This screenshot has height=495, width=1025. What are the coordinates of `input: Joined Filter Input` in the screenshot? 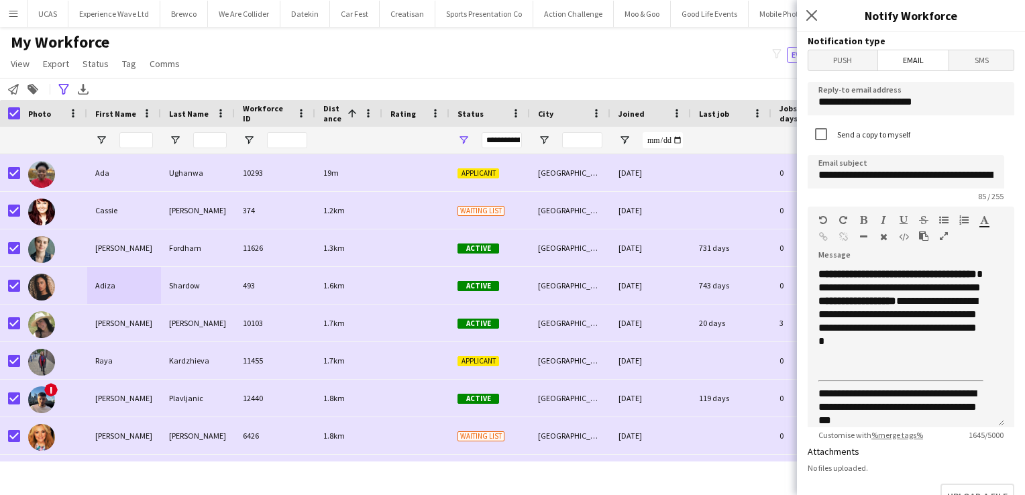 It's located at (662, 140).